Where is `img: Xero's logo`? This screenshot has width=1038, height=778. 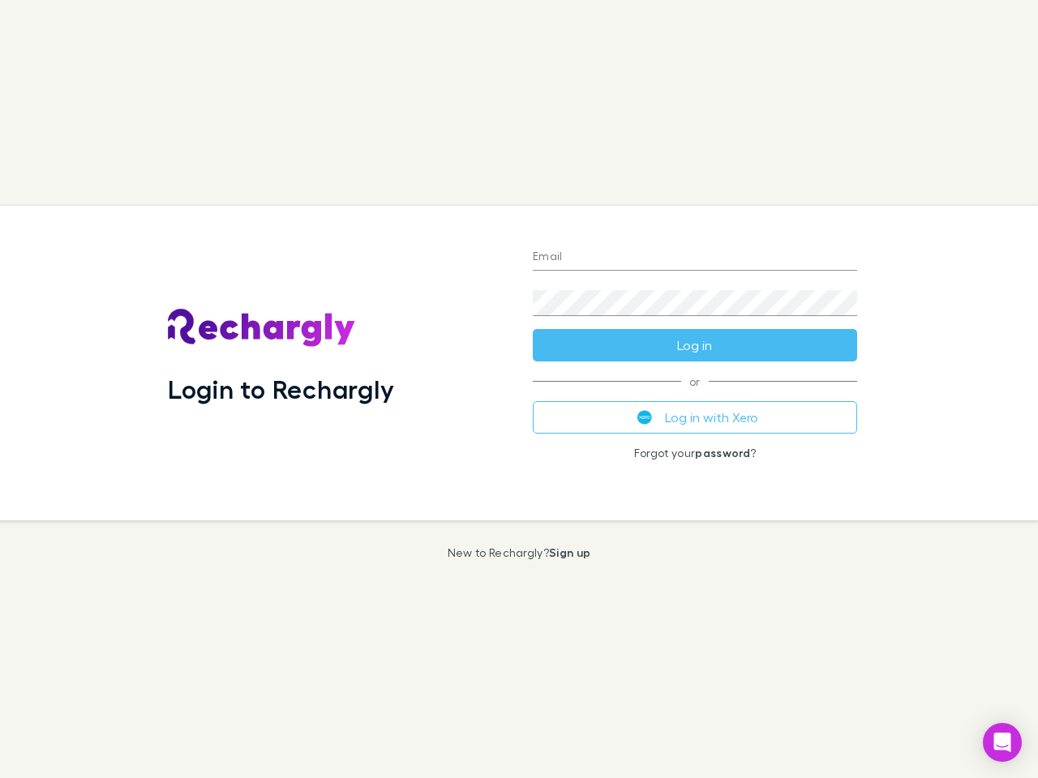 img: Xero's logo is located at coordinates (644, 417).